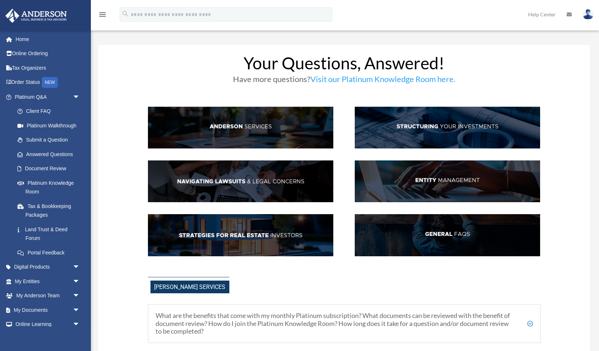  What do you see at coordinates (51, 140) in the screenshot?
I see `a: Submit a Question` at bounding box center [51, 140].